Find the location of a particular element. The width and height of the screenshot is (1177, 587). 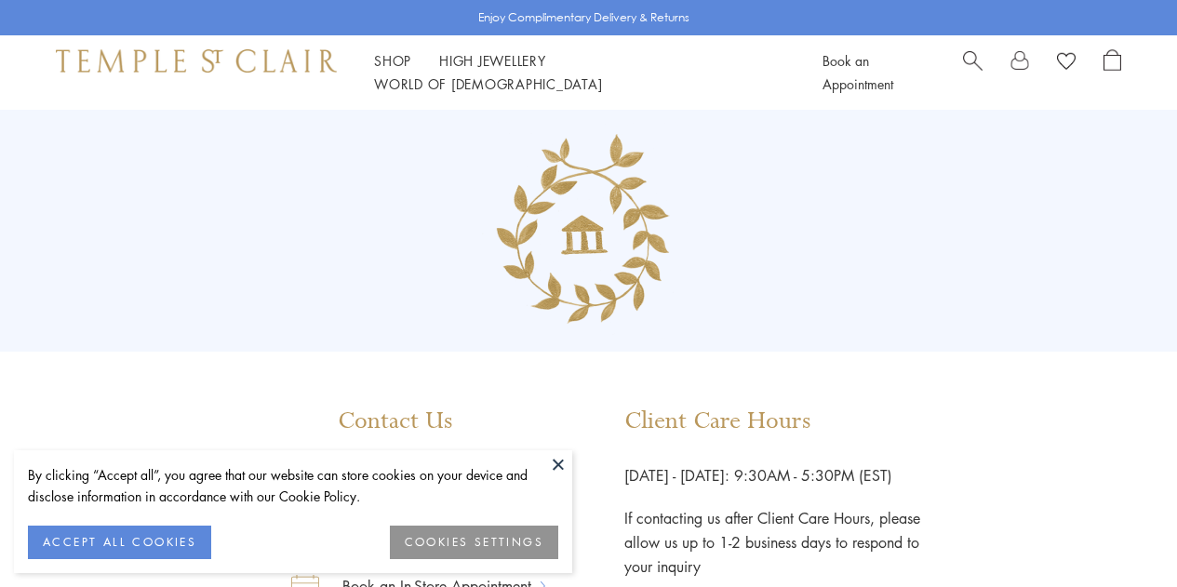

img: Group_135.png is located at coordinates (588, 231).